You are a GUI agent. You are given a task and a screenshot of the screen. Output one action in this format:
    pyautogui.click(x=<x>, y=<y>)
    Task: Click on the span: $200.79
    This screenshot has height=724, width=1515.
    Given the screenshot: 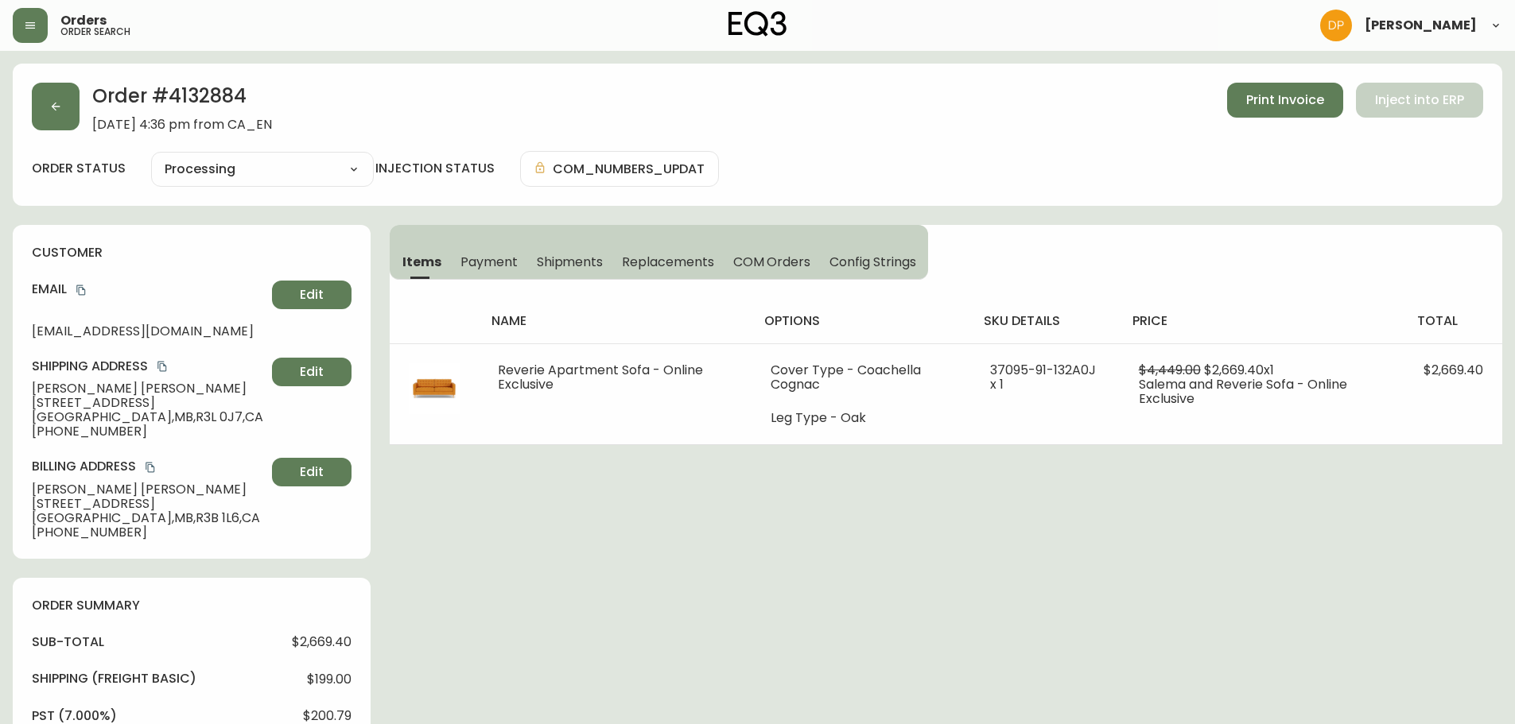 What is the action you would take?
    pyautogui.click(x=327, y=716)
    